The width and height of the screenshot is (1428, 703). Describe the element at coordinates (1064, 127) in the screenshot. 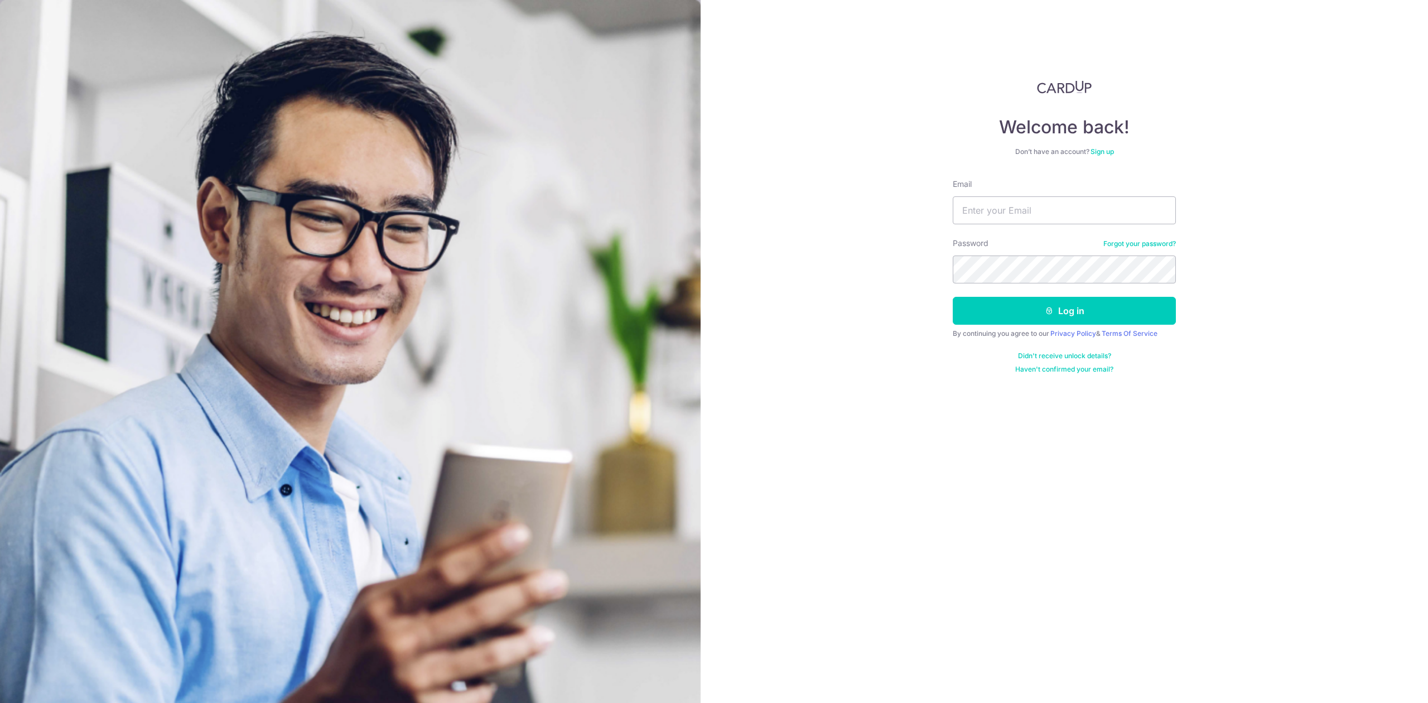

I see `h4: Welcome back!` at that location.